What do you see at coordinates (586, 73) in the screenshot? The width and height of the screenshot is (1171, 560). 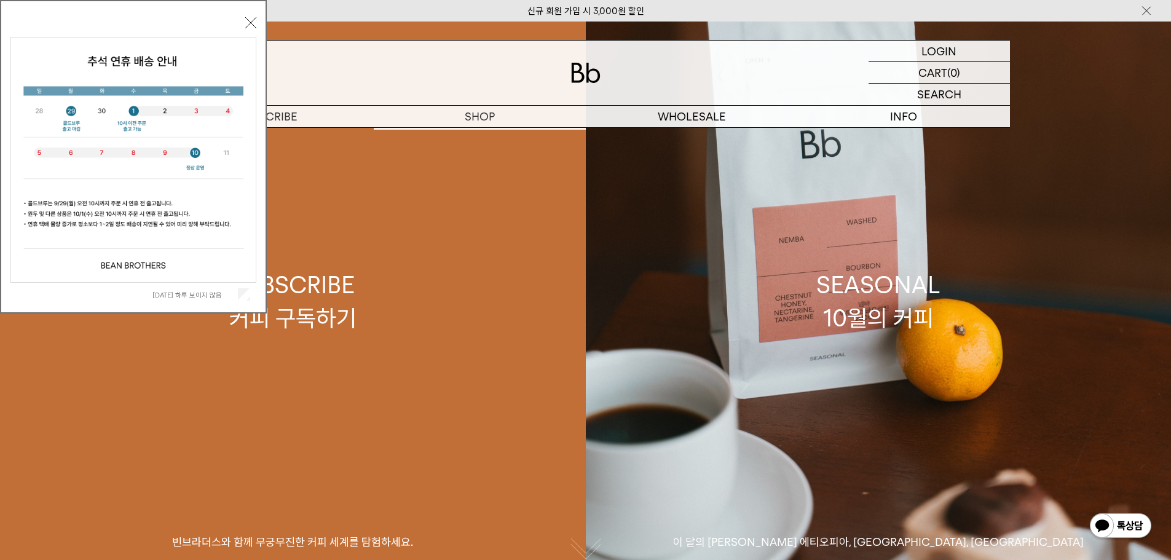 I see `img: 로고` at bounding box center [586, 73].